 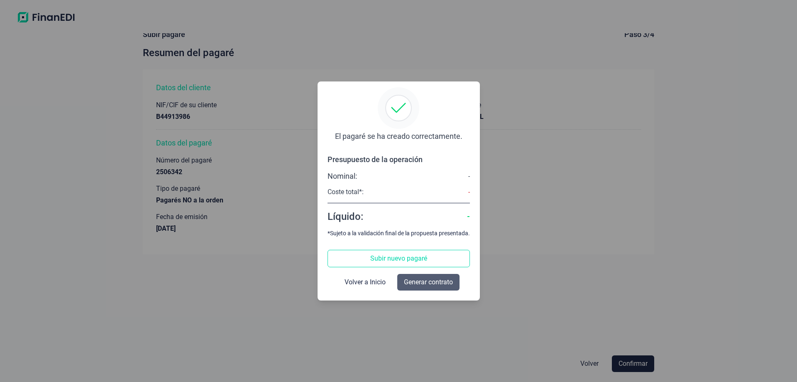 I want to click on span: Subir nuevo pagaré, so click(x=399, y=258).